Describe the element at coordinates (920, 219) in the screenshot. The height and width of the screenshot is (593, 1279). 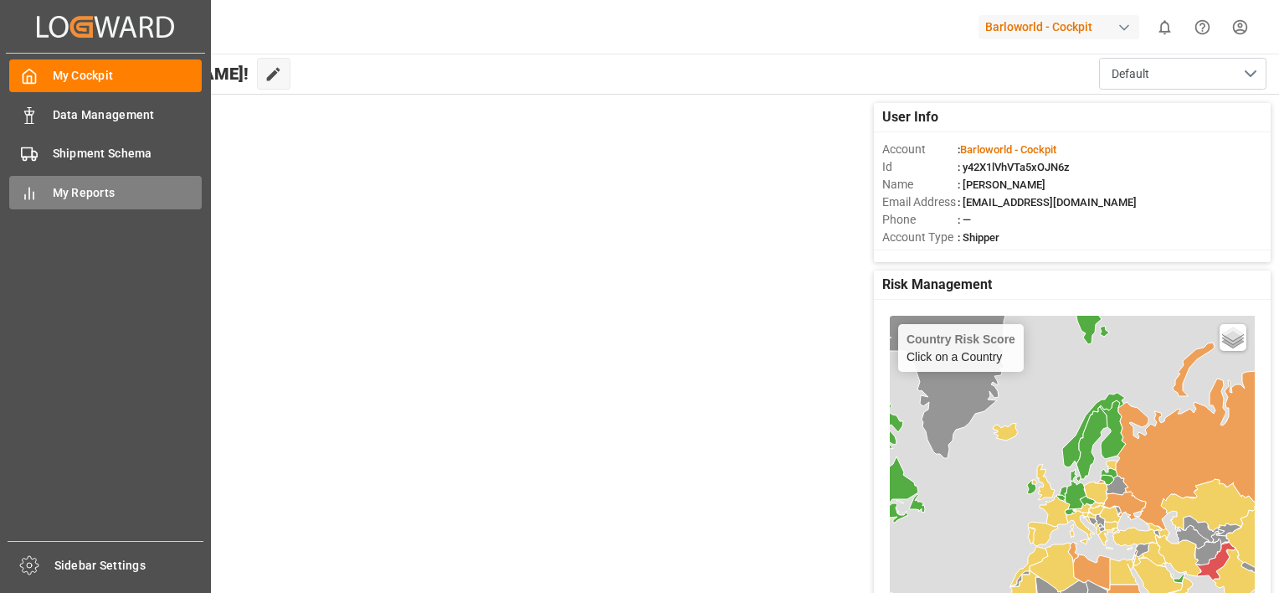
I see `span: Phone` at that location.